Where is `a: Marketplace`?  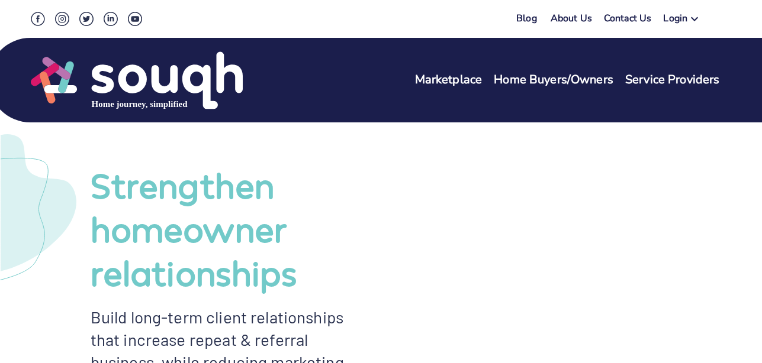 a: Marketplace is located at coordinates (449, 80).